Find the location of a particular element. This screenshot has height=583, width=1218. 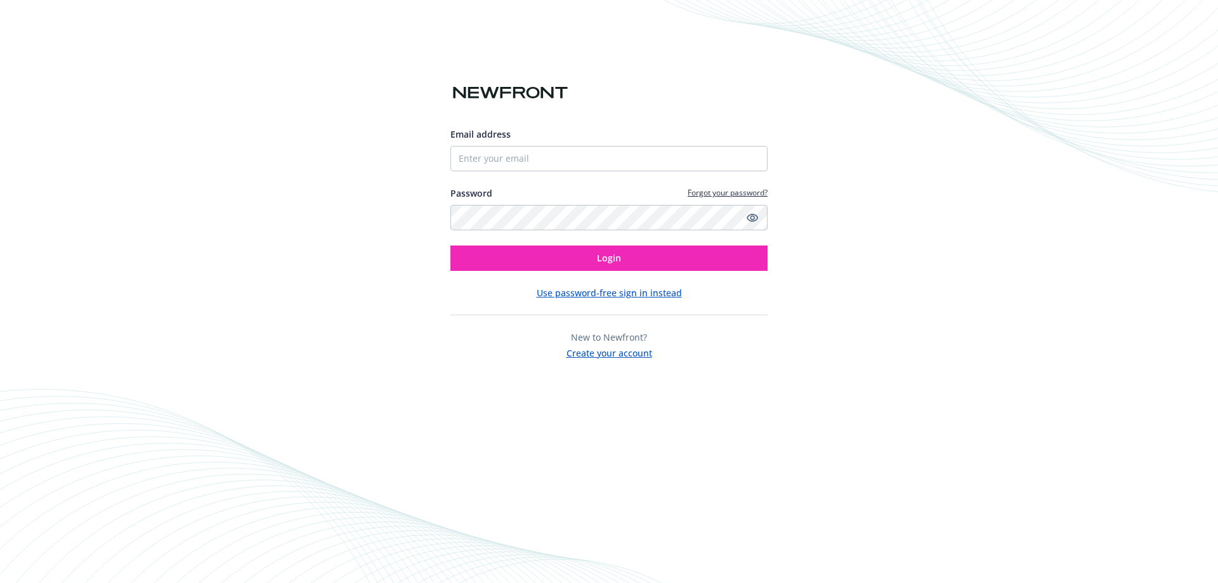

input: Enter your password is located at coordinates (609, 218).